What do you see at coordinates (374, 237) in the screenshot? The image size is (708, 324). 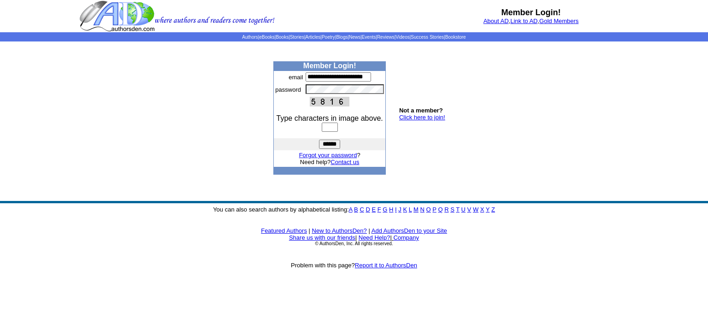 I see `a: Need Help?` at bounding box center [374, 237].